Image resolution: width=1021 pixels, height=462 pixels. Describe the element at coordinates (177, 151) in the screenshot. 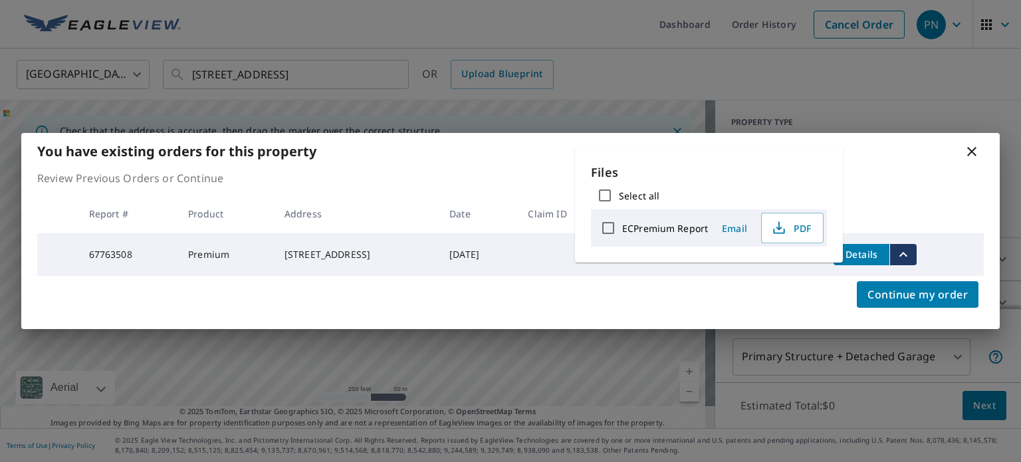

I see `b: You have existing orders for this property` at that location.